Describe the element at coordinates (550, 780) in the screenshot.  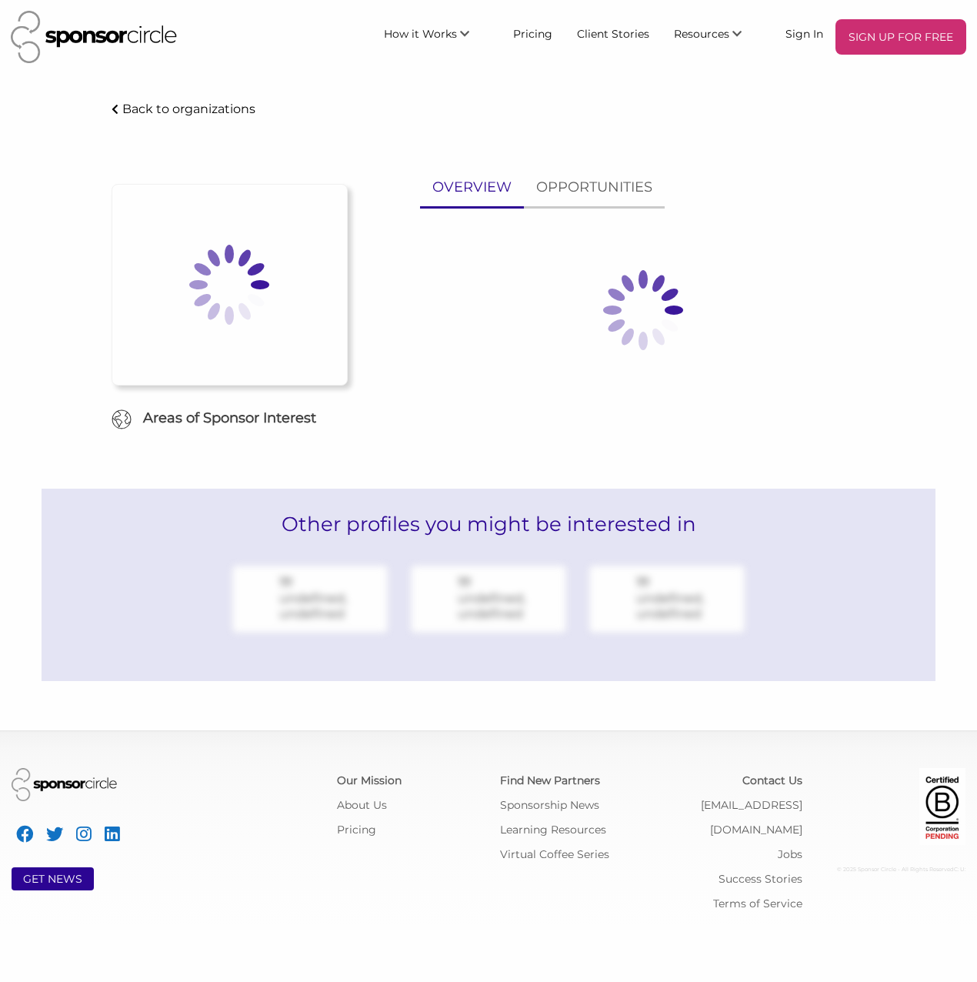
I see `a: Find New Partners` at that location.